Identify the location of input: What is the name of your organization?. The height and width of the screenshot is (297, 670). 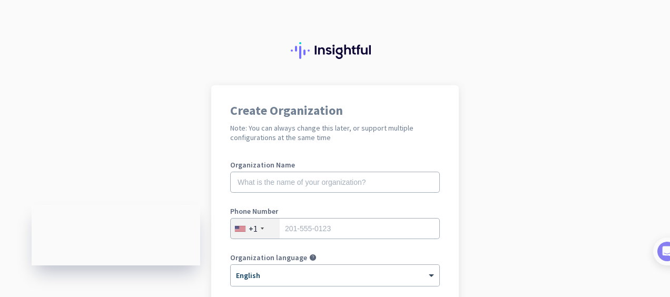
(335, 182).